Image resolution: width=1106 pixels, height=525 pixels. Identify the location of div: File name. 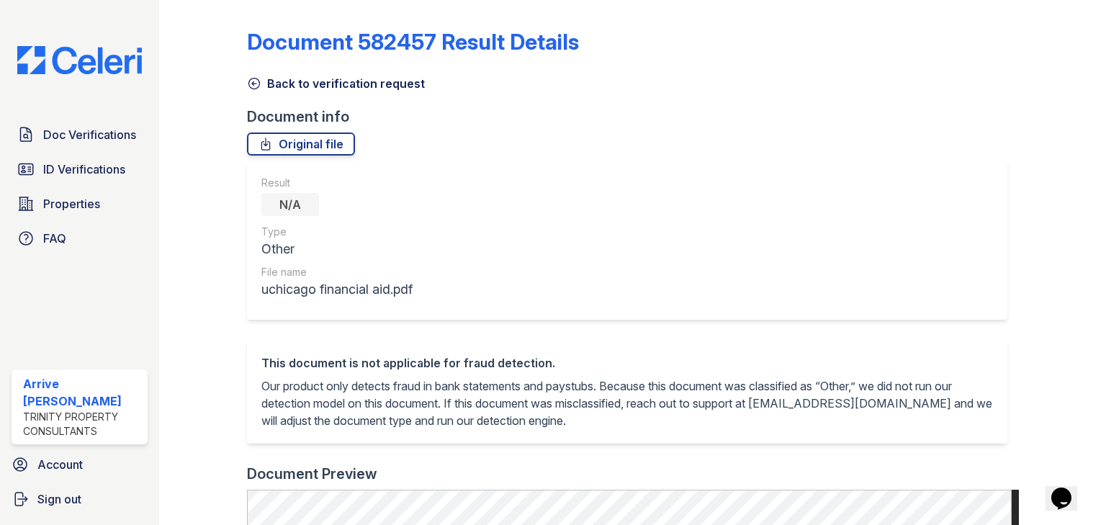
(337, 272).